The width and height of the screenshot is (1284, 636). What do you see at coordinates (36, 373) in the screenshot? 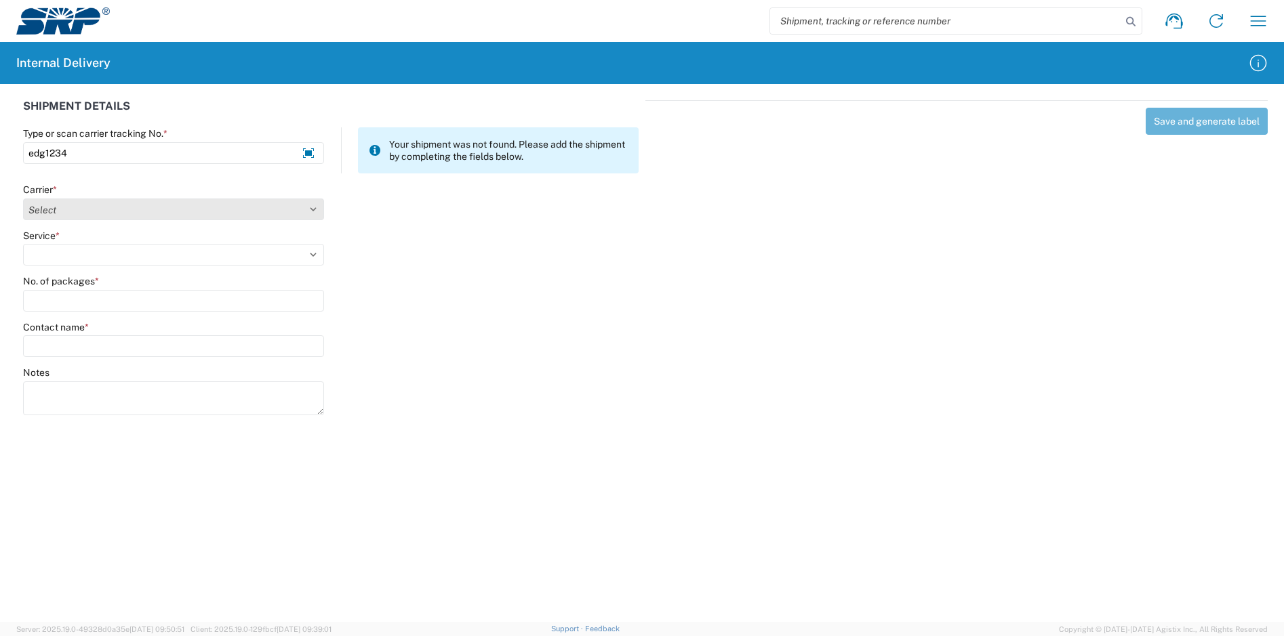
I see `label: Notes` at bounding box center [36, 373].